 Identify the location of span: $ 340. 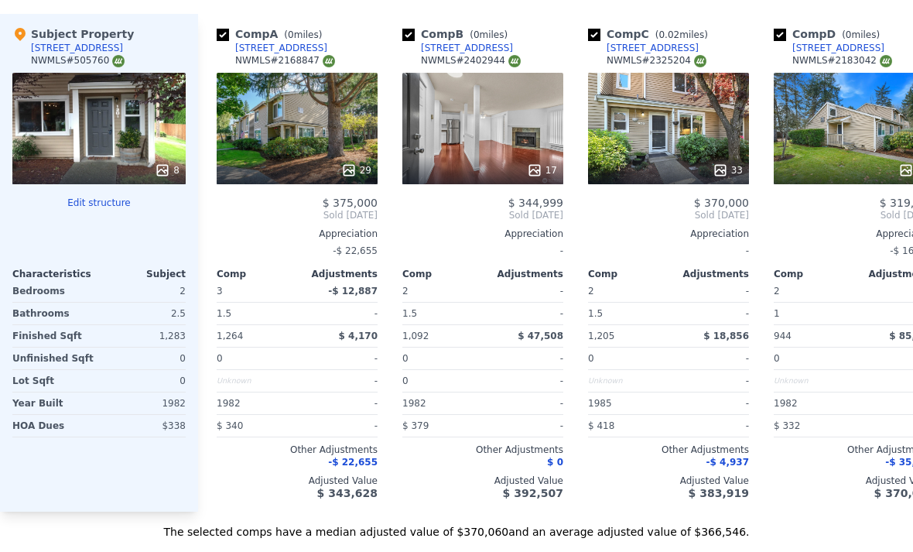
(230, 426).